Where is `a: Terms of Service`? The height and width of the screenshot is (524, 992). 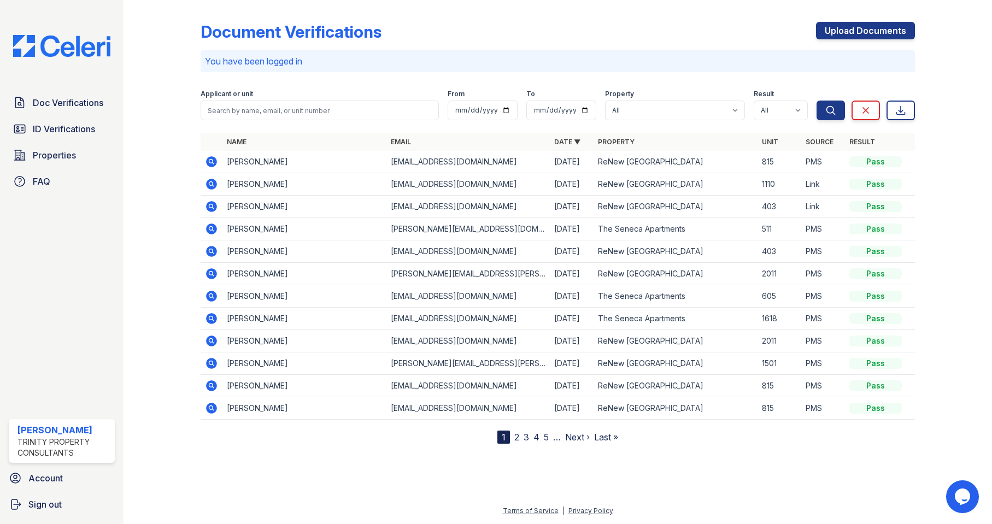 a: Terms of Service is located at coordinates (531, 511).